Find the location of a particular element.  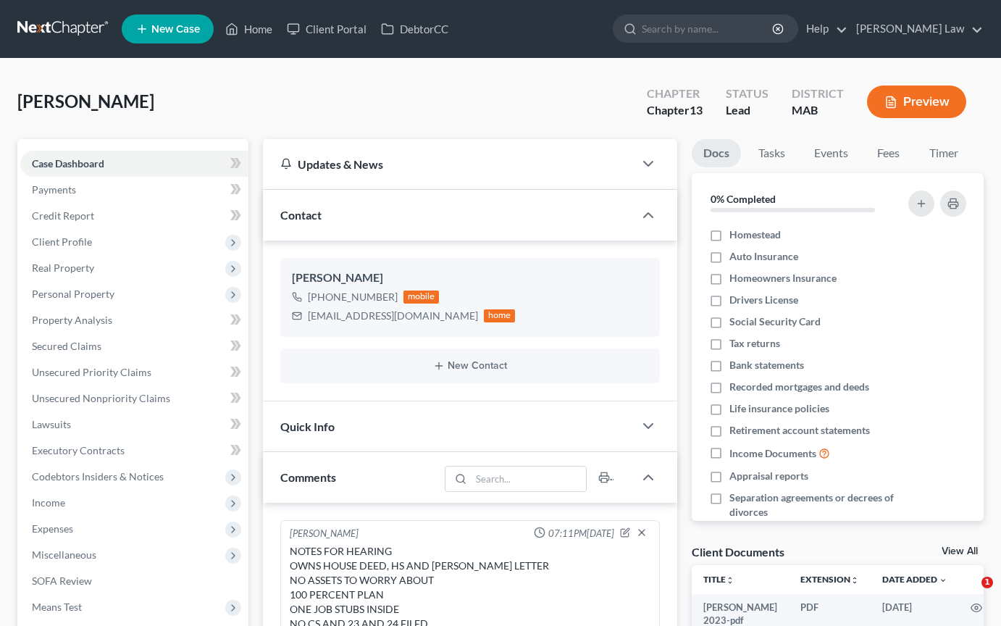

span: Lawsuits is located at coordinates (51, 424).